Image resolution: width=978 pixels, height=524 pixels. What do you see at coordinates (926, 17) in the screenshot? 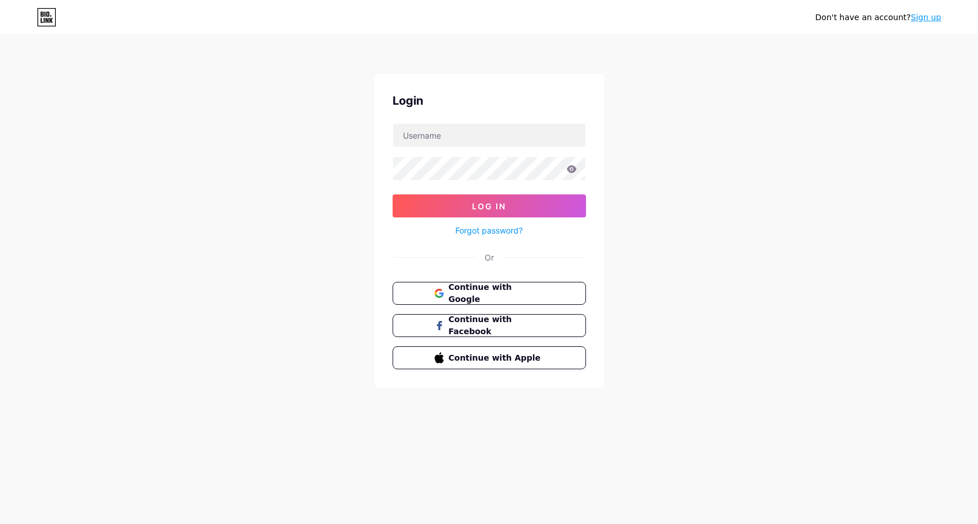
I see `a: Sign up` at bounding box center [926, 17].